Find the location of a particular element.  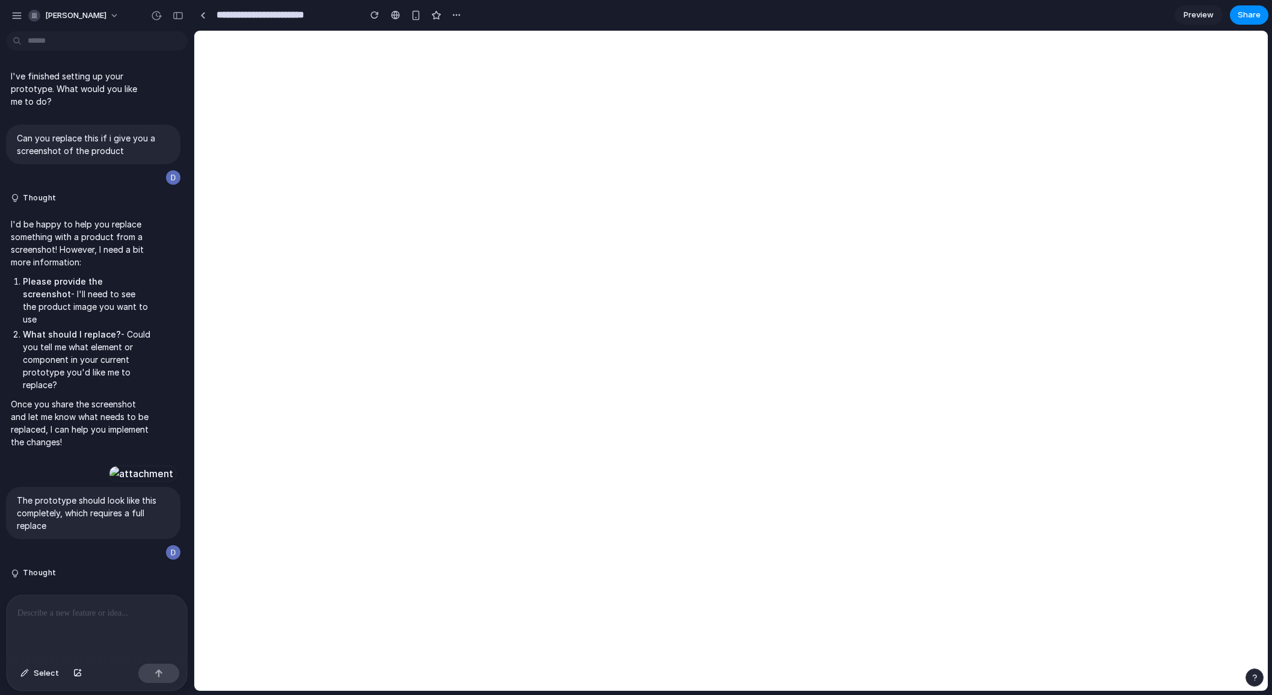

li: - Could you tell me what element or component in your current prototype you'd like me to replace? is located at coordinates (87, 359).